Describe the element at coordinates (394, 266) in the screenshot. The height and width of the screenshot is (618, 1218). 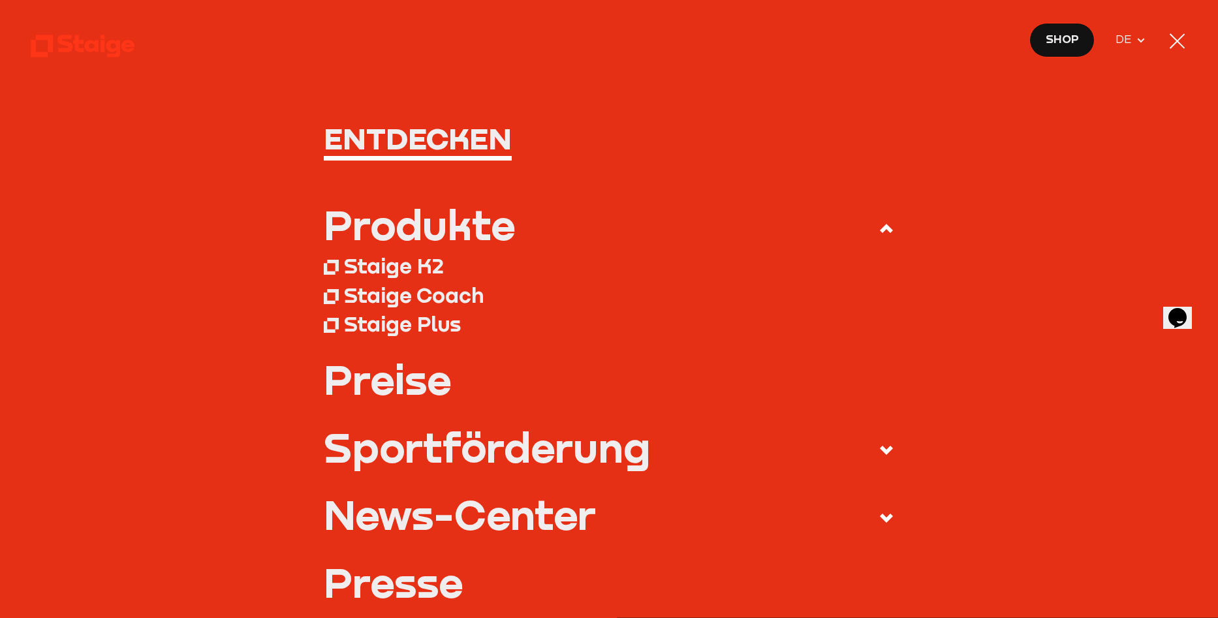
I see `div: Staige K2` at that location.